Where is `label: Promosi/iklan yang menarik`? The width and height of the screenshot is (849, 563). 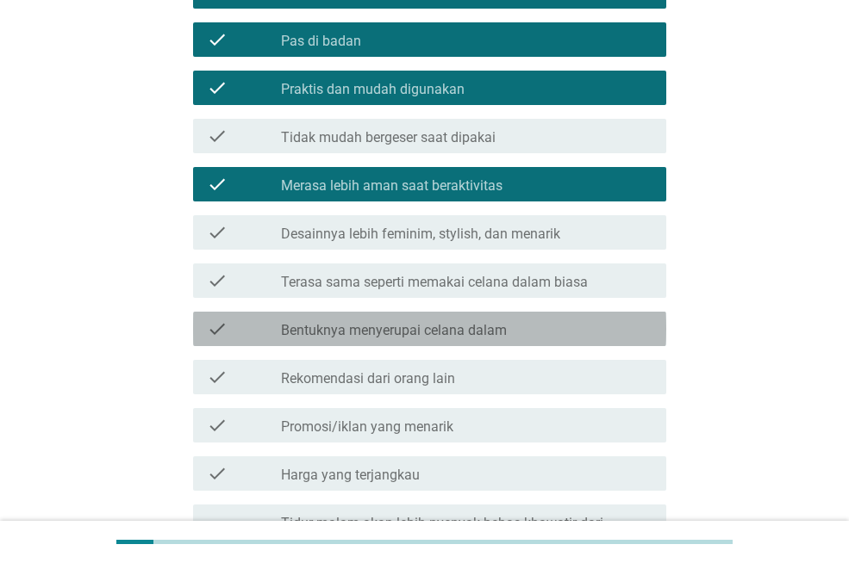
label: Promosi/iklan yang menarik is located at coordinates (367, 427).